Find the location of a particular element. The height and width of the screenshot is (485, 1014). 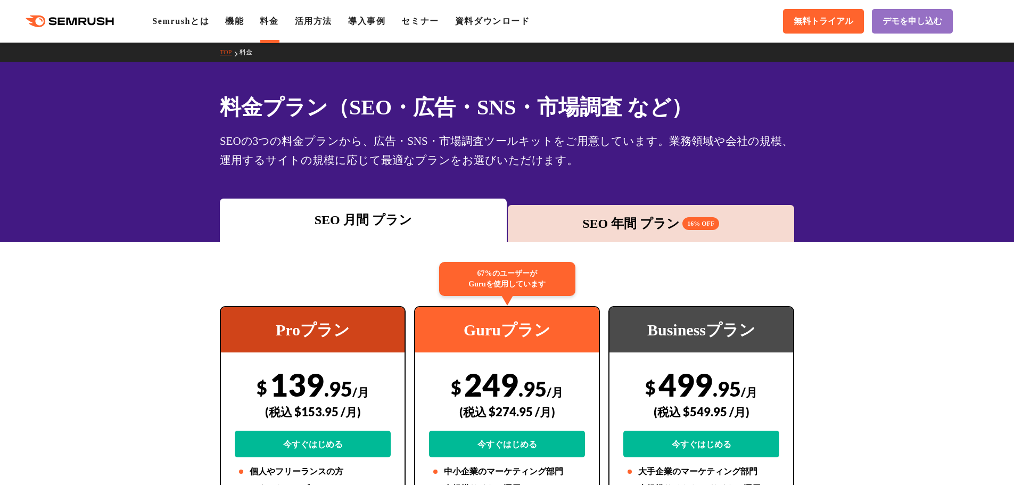

div: Businessプラン is located at coordinates (701, 330).